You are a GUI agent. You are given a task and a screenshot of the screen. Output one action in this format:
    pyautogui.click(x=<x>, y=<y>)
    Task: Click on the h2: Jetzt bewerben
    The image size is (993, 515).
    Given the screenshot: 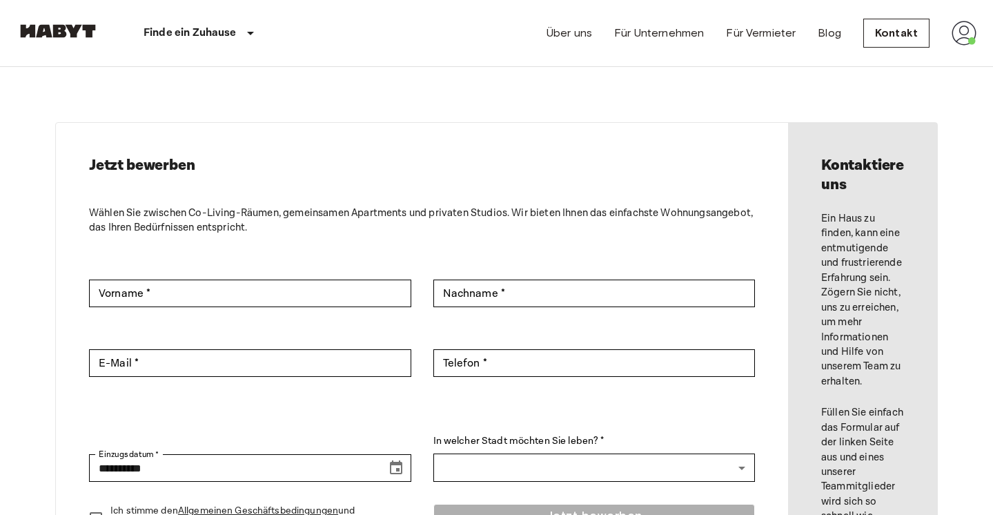 What is the action you would take?
    pyautogui.click(x=422, y=166)
    